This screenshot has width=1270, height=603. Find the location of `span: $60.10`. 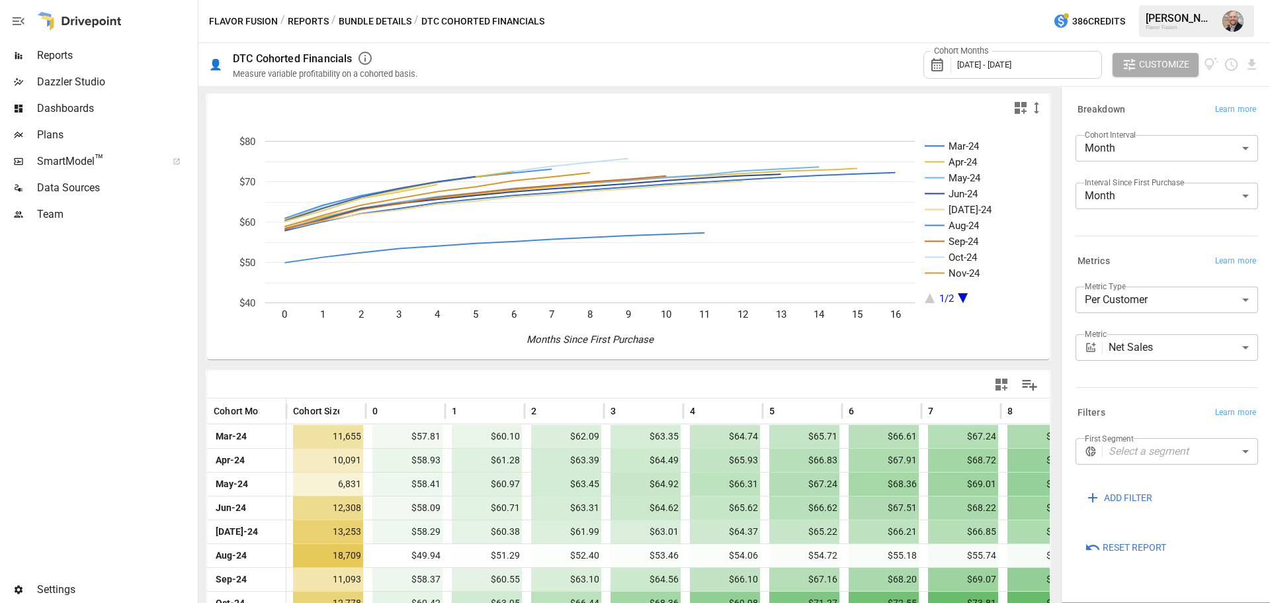

span: $60.10 is located at coordinates (487, 436).